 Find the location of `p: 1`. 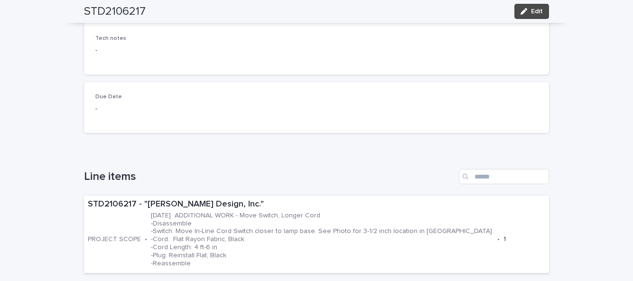

p: 1 is located at coordinates (505, 239).